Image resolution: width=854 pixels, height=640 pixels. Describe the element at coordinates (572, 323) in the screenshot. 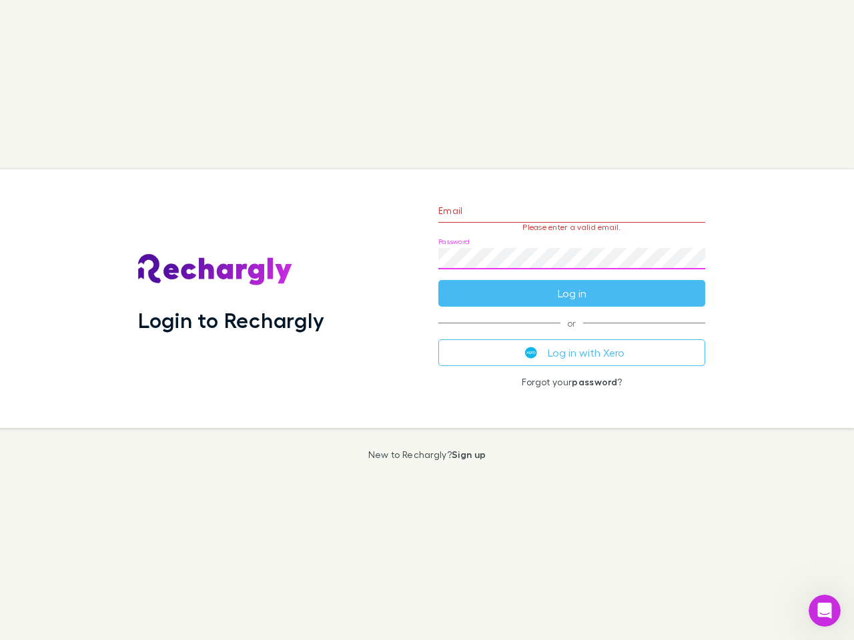

I see `span: or` at that location.